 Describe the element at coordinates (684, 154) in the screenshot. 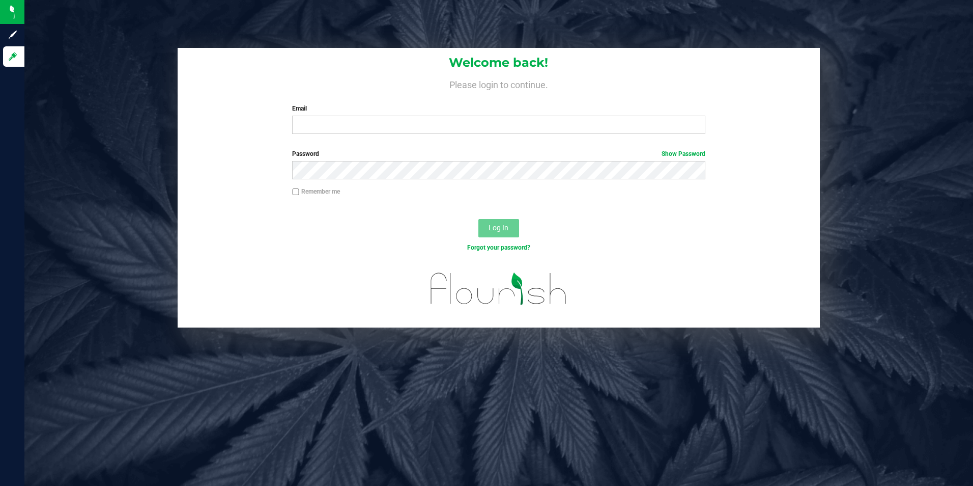

I see `a: Show Password` at that location.